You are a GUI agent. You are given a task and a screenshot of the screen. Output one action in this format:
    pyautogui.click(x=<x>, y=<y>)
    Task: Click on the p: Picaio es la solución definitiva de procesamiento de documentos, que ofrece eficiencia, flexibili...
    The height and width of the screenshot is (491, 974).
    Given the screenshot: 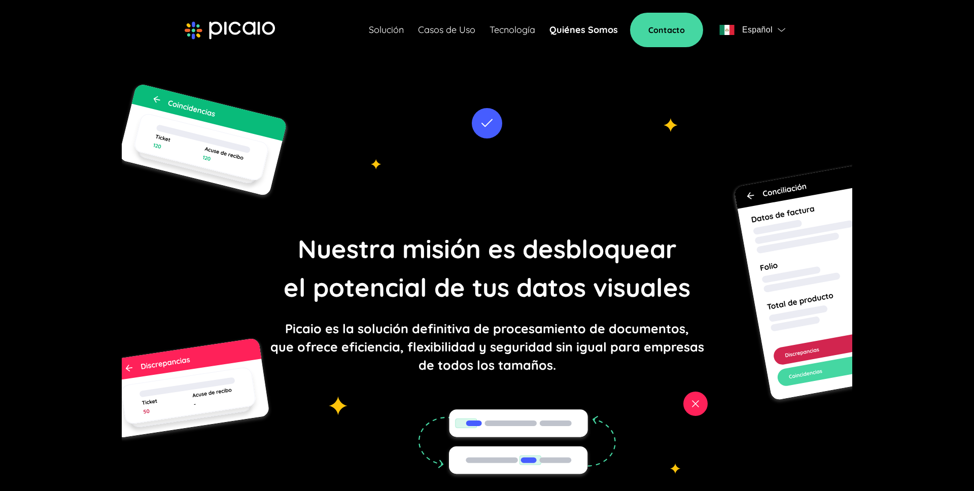 What is the action you would take?
    pyautogui.click(x=487, y=347)
    